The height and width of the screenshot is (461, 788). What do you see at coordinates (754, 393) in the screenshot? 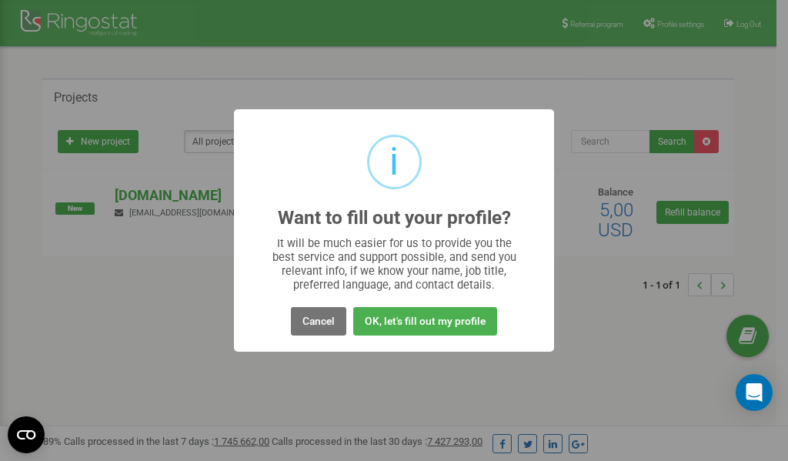
I see `div: Open Intercom Messenger` at bounding box center [754, 393].